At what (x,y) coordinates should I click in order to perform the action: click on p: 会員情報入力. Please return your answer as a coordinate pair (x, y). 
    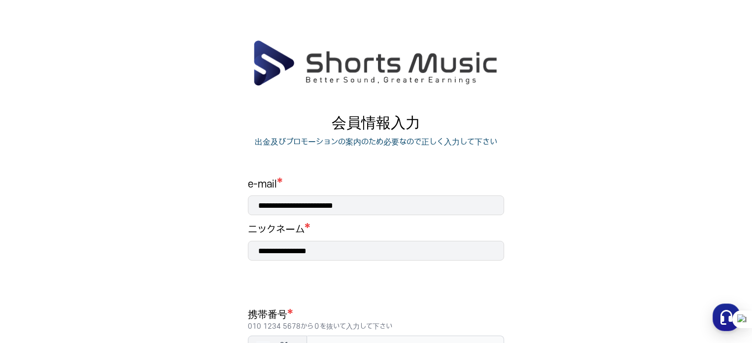
    Looking at the image, I should click on (376, 123).